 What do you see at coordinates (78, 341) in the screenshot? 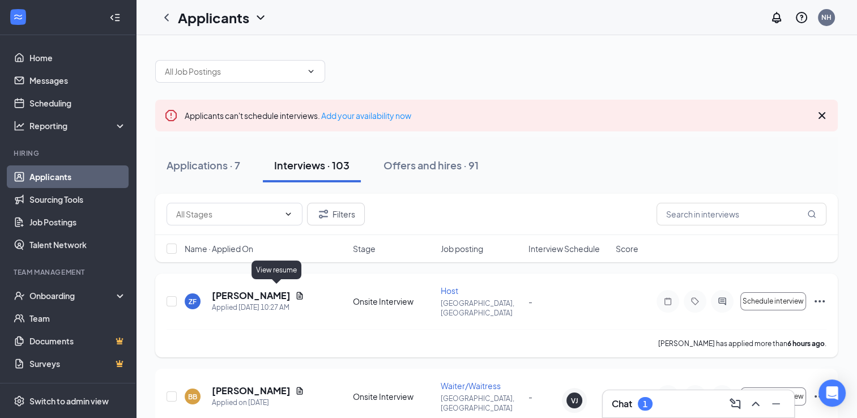
I see `a: DocumentsCrown` at bounding box center [78, 341].